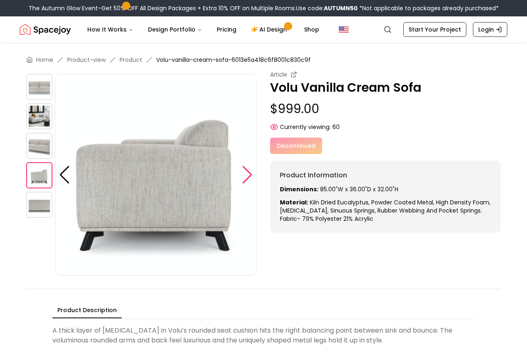  What do you see at coordinates (294, 202) in the screenshot?
I see `strong: Material:` at bounding box center [294, 202].